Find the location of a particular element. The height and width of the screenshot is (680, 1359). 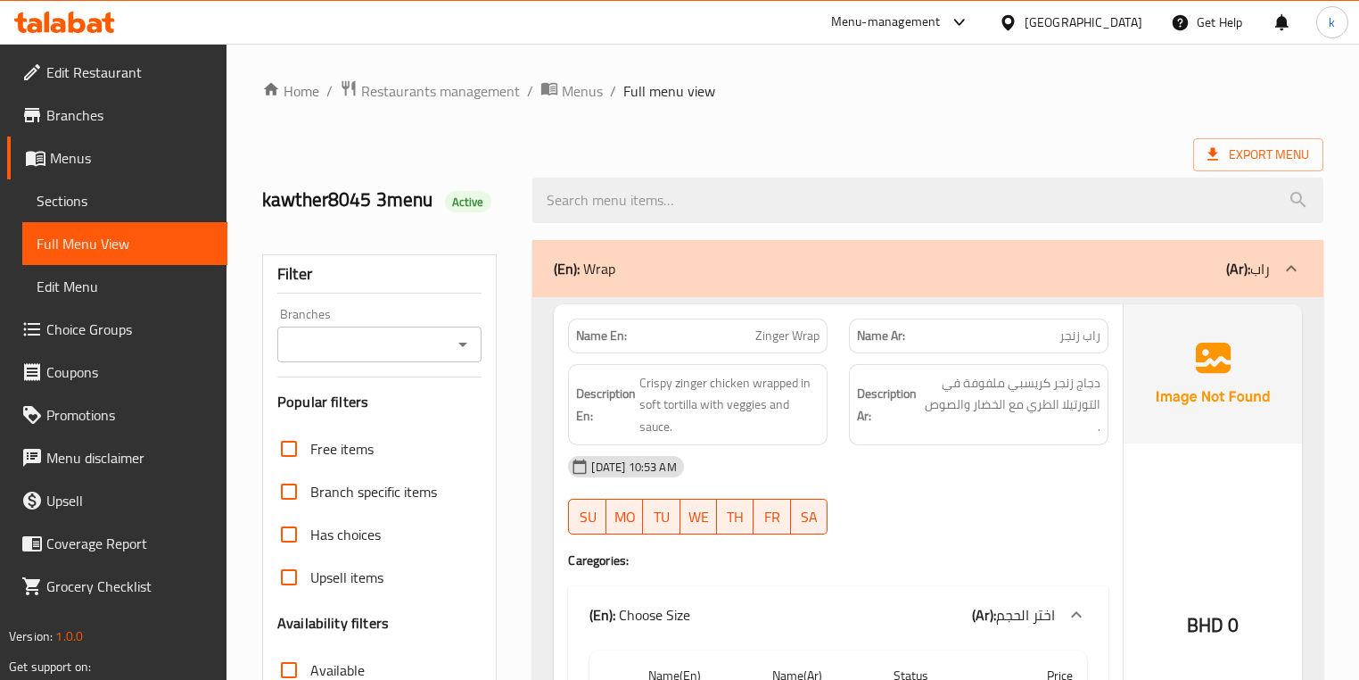

button: SA is located at coordinates (809, 516).